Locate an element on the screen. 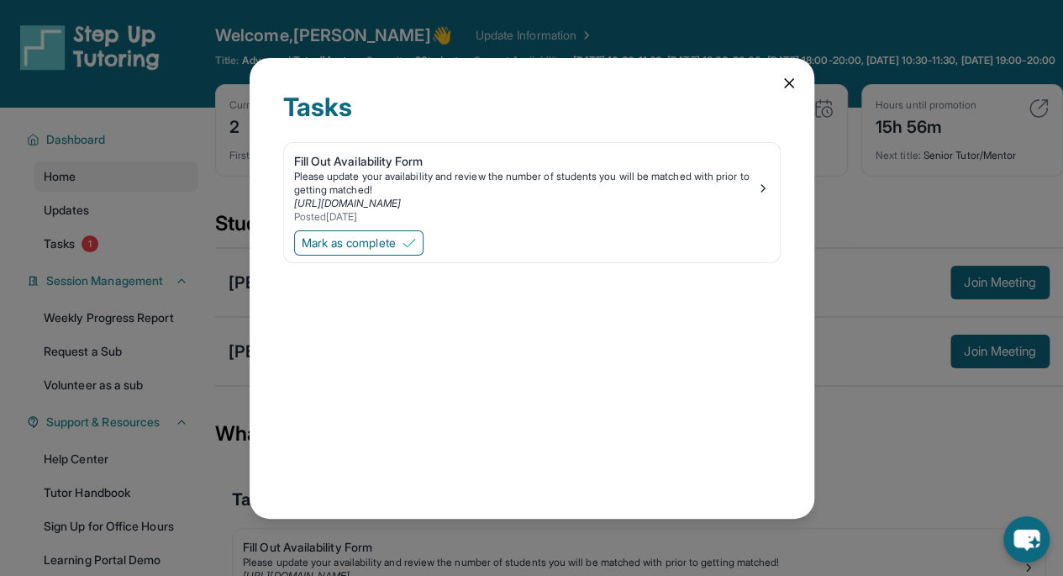 This screenshot has width=1063, height=576. img: Mark as complete is located at coordinates (409, 243).